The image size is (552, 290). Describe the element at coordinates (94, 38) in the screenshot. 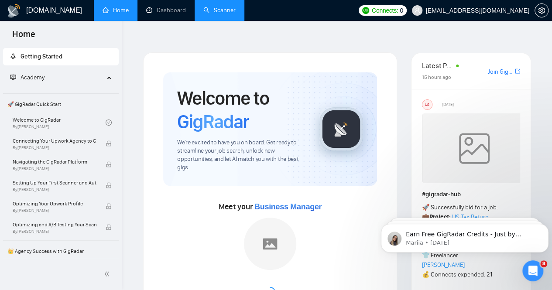

I see `p: Message from Mariia, sent 2w ago` at that location.